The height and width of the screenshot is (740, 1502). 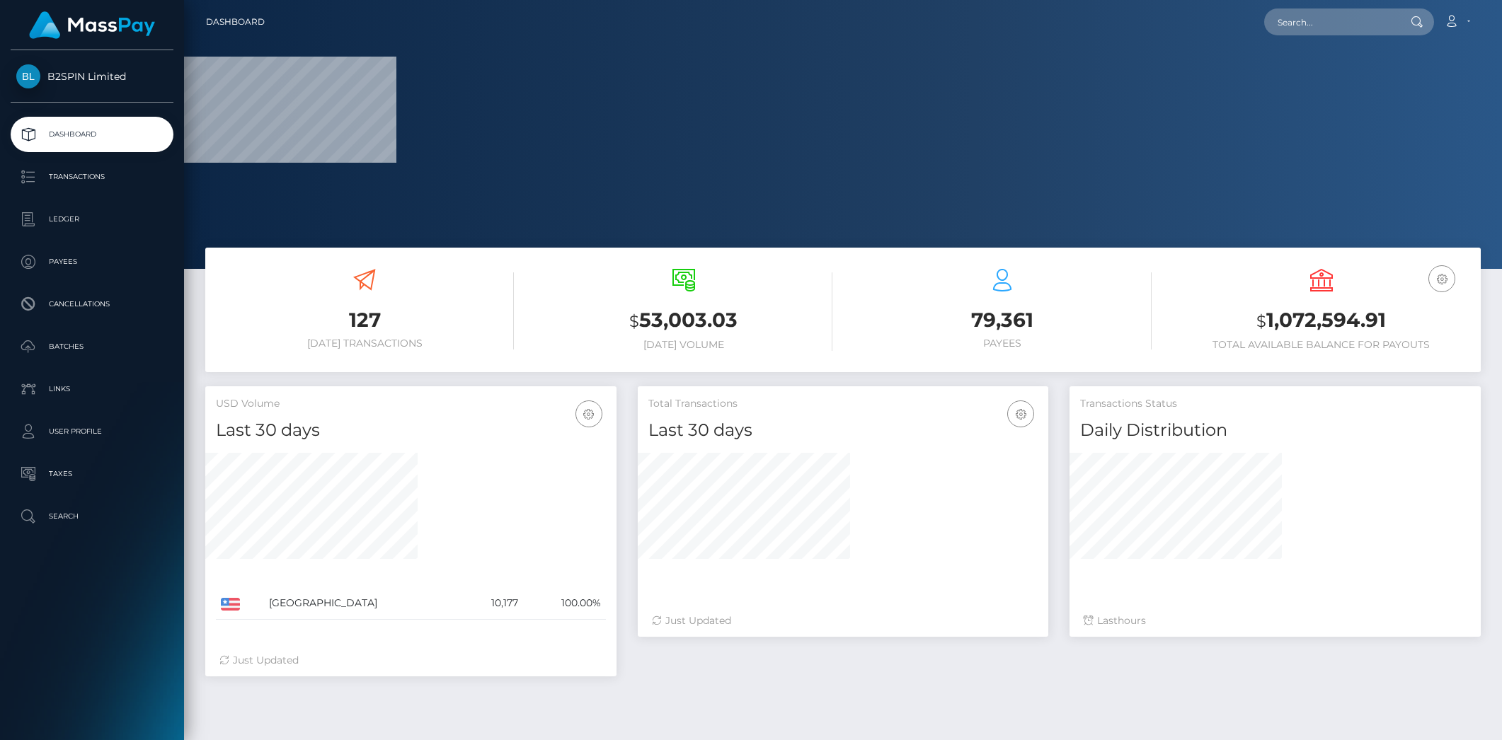 What do you see at coordinates (92, 177) in the screenshot?
I see `a: Transactions` at bounding box center [92, 177].